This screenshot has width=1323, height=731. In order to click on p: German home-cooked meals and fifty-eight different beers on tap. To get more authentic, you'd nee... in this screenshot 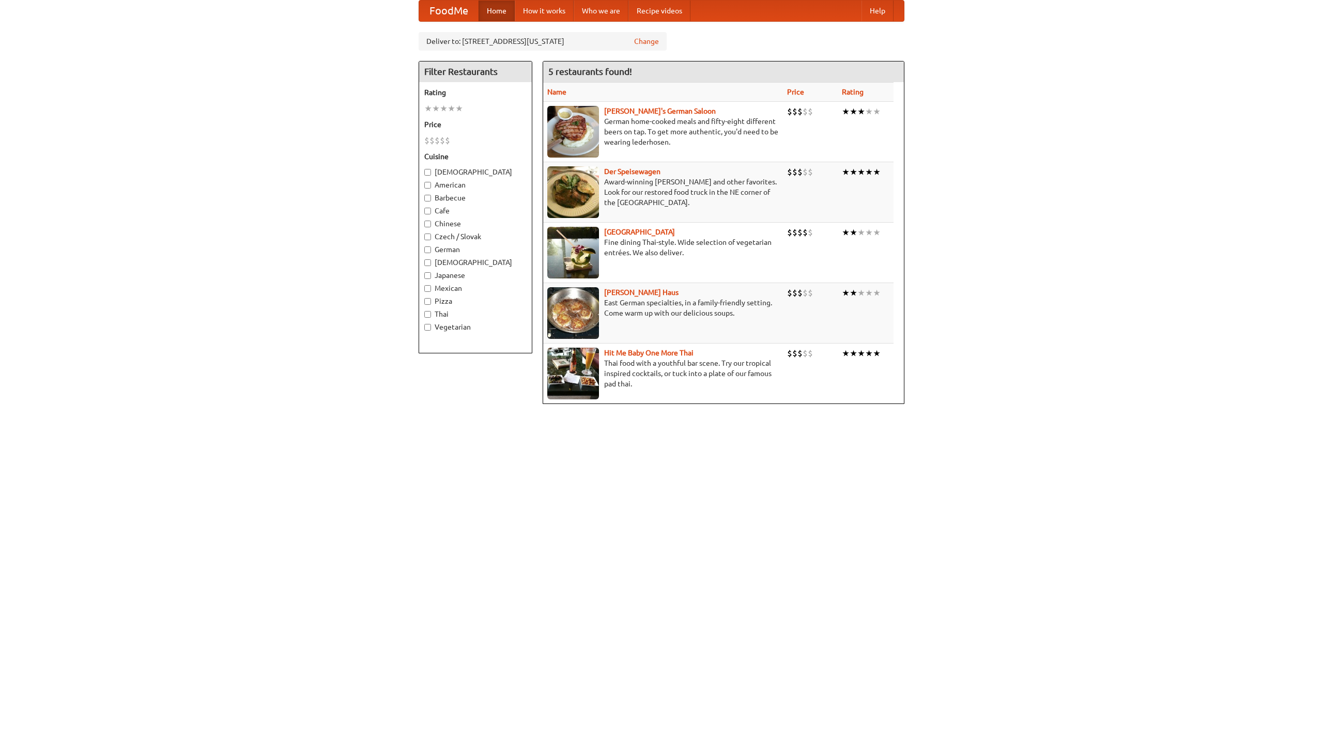, I will do `click(663, 132)`.